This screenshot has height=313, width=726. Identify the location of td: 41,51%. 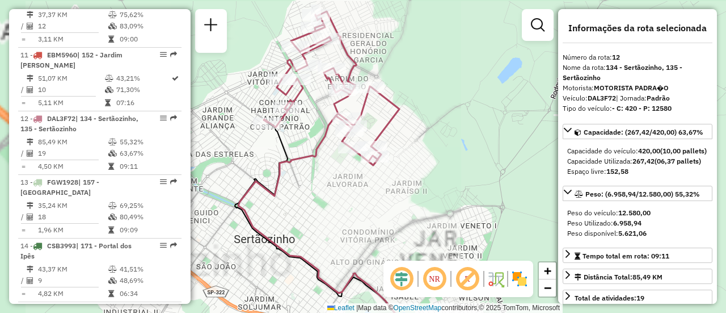
(147, 269).